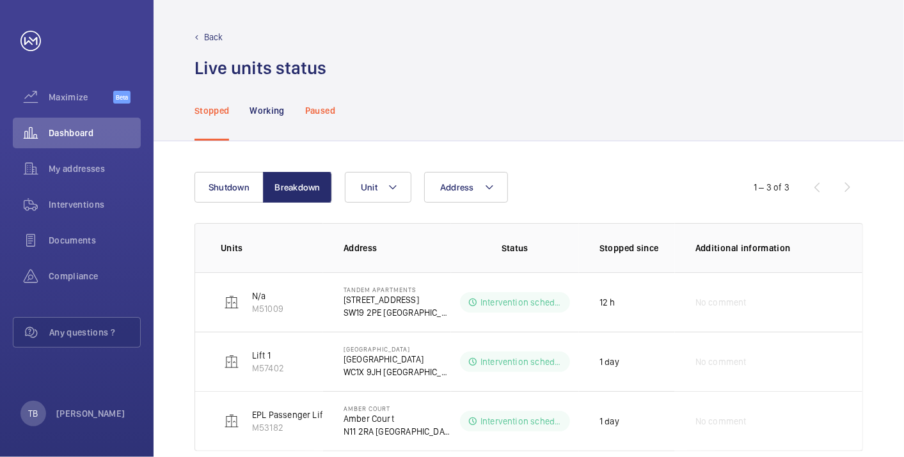  I want to click on h1: Live units status, so click(260, 68).